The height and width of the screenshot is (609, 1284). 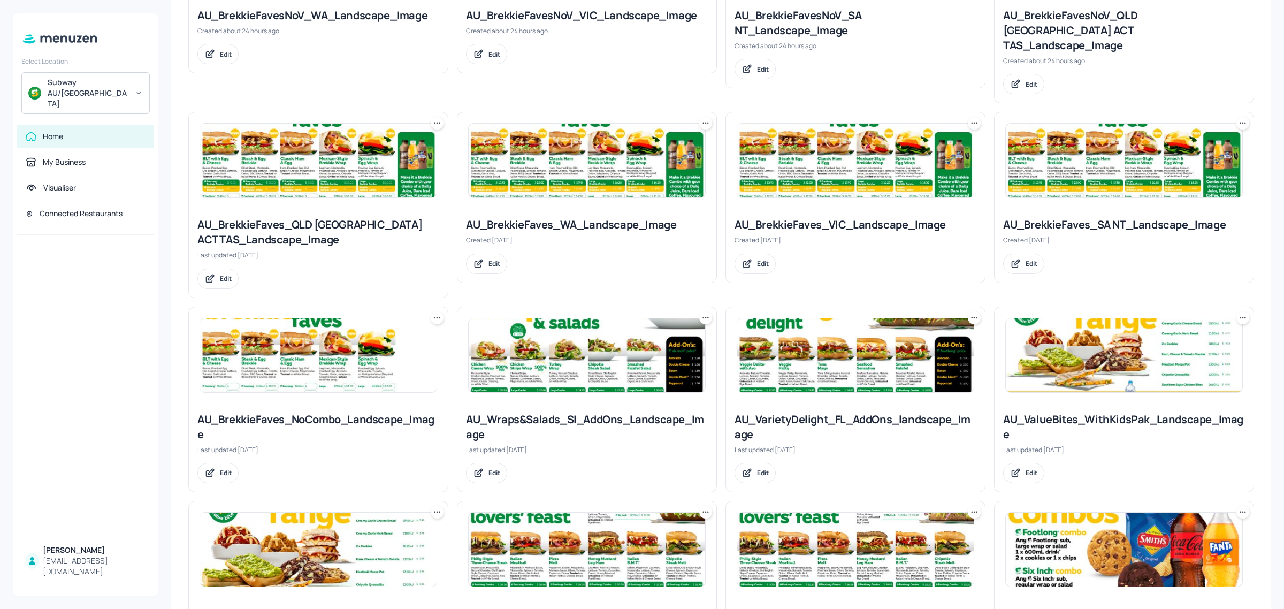 What do you see at coordinates (318, 549) in the screenshot?
I see `img: 2025-07-18-1752804023273ml7j25a84p.jpeg` at bounding box center [318, 549].